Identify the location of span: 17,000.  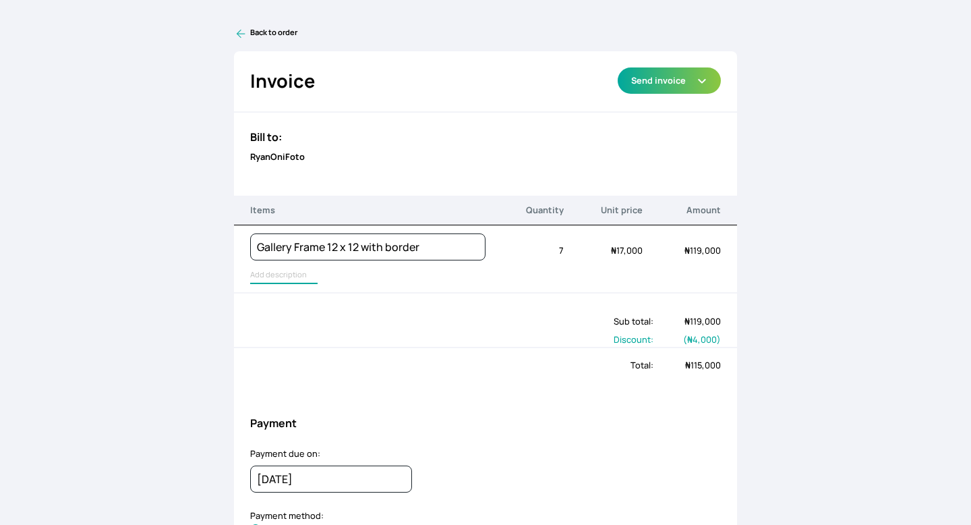
(627, 250).